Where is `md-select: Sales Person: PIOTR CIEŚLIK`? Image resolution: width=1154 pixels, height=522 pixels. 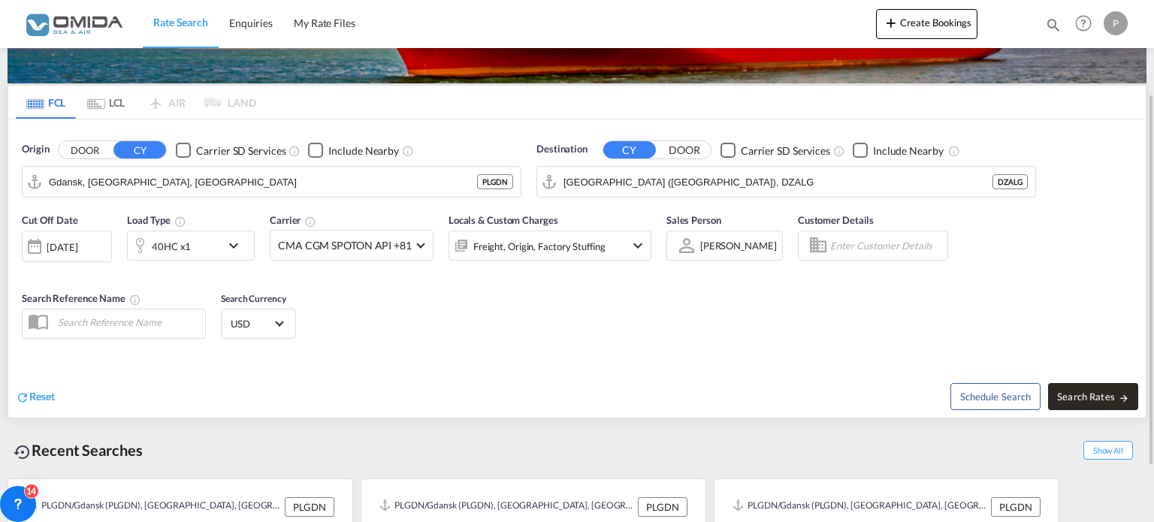
md-select: Sales Person: PIOTR CIEŚLIK is located at coordinates (739, 246).